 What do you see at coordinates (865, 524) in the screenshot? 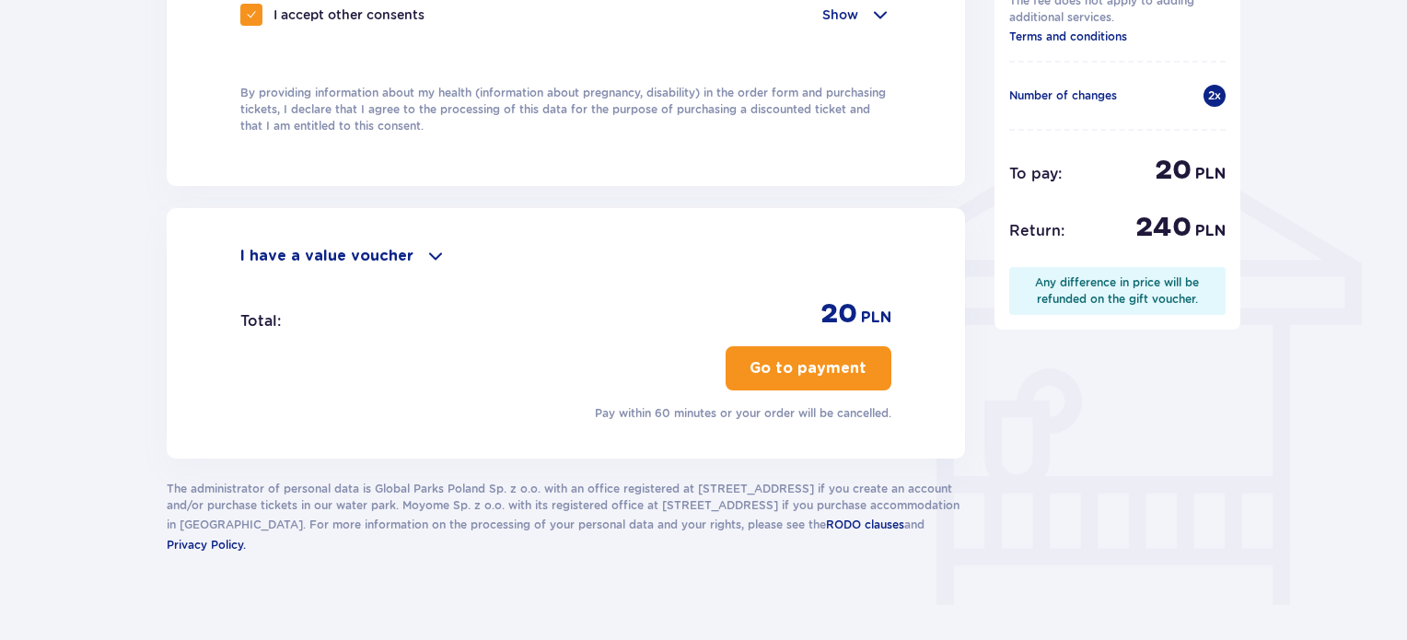
I see `a: RODO clauses` at bounding box center [865, 524].